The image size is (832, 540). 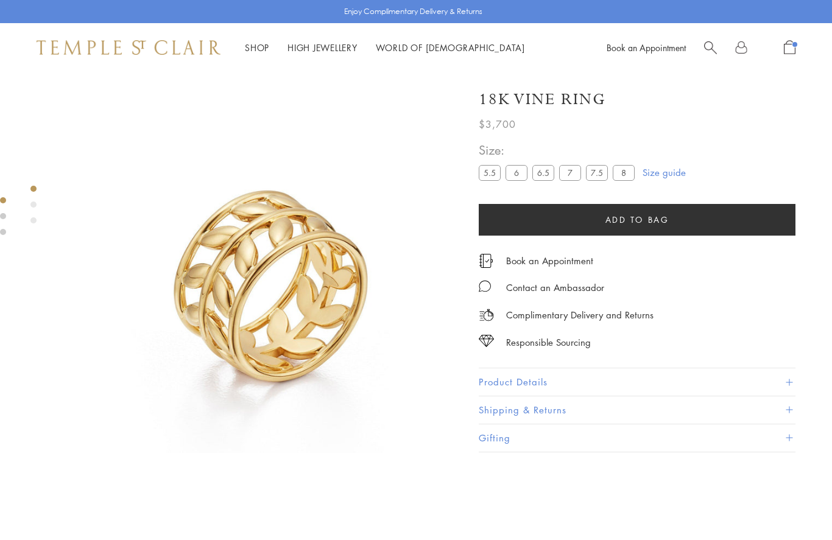 I want to click on button: Shipping & Returns, so click(x=637, y=410).